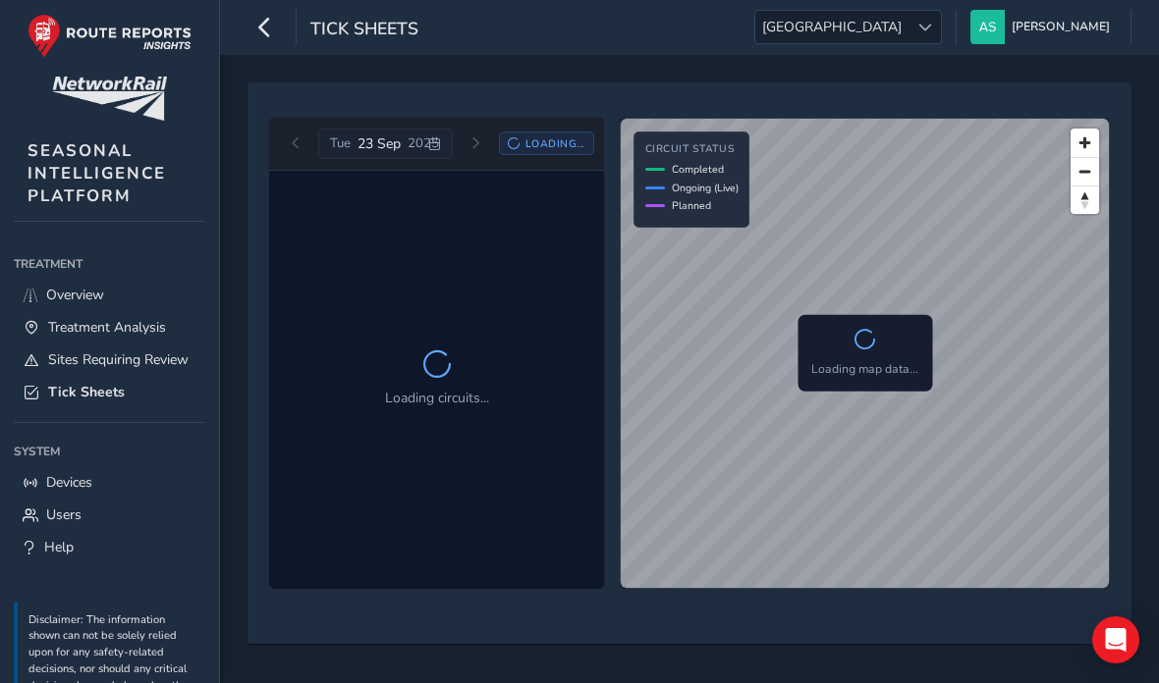 The height and width of the screenshot is (683, 1159). What do you see at coordinates (64, 515) in the screenshot?
I see `span: Users` at bounding box center [64, 515].